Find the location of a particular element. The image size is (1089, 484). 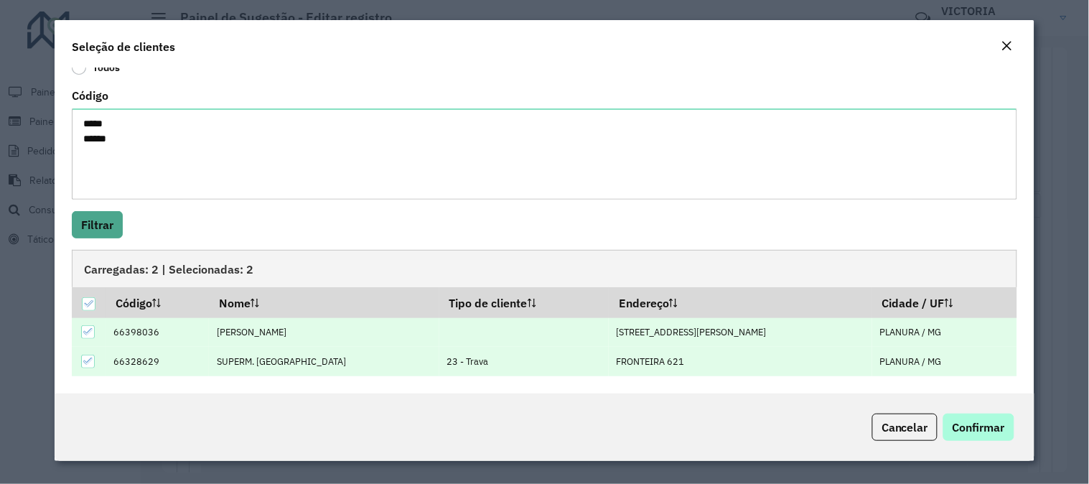

td: 23 - Trava is located at coordinates (524, 361).